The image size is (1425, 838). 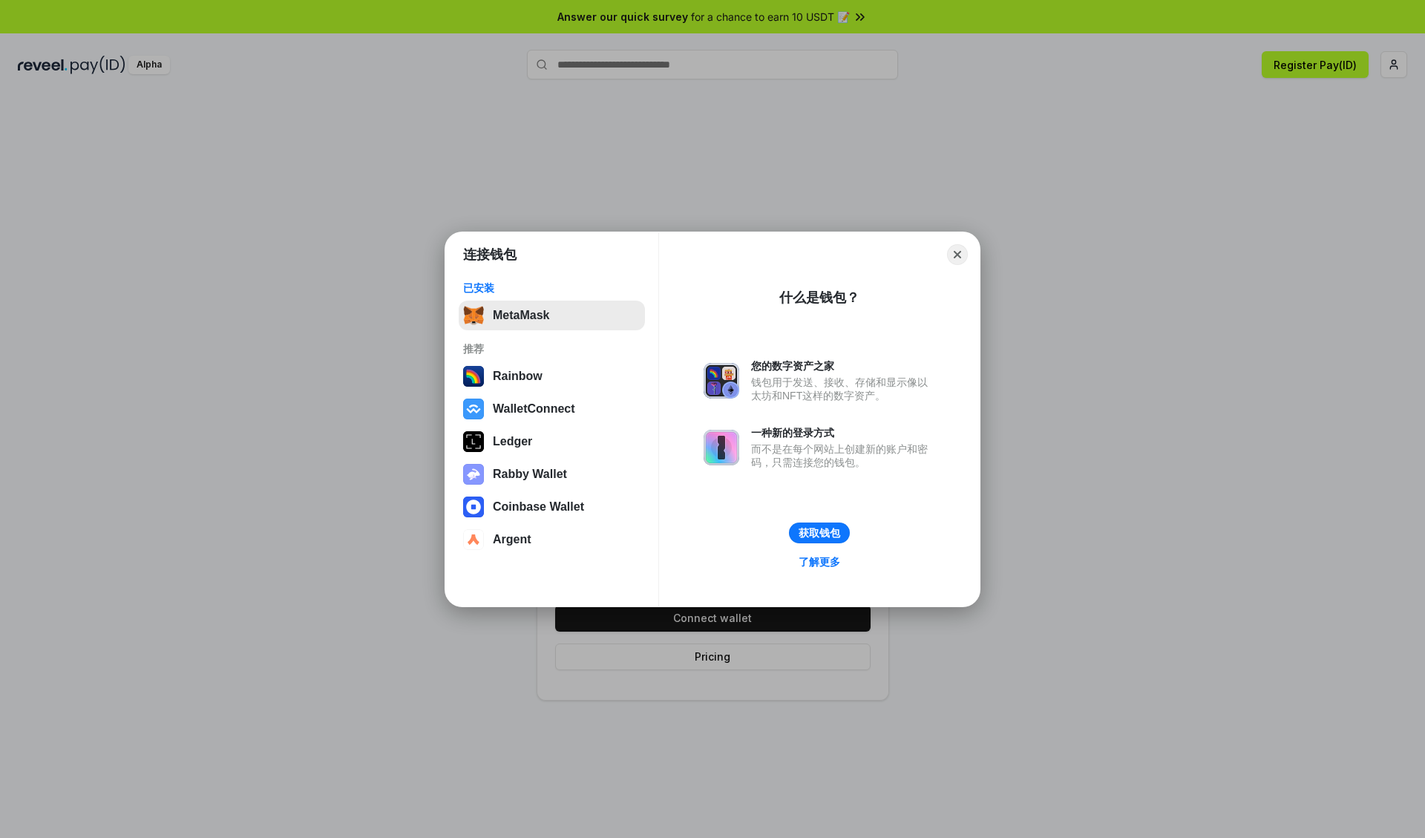 What do you see at coordinates (534, 409) in the screenshot?
I see `div: WalletConnect` at bounding box center [534, 409].